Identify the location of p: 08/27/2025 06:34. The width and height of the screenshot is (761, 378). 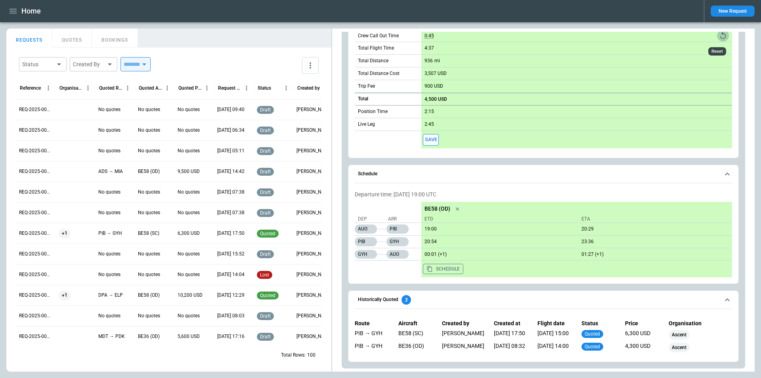
(231, 130).